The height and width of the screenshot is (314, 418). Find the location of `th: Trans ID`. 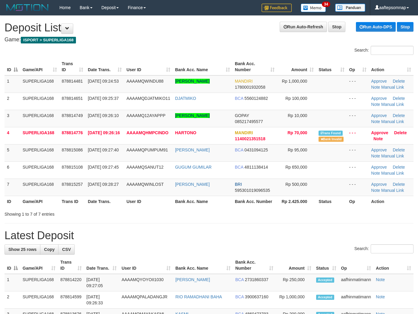

th: Trans ID is located at coordinates (72, 201).